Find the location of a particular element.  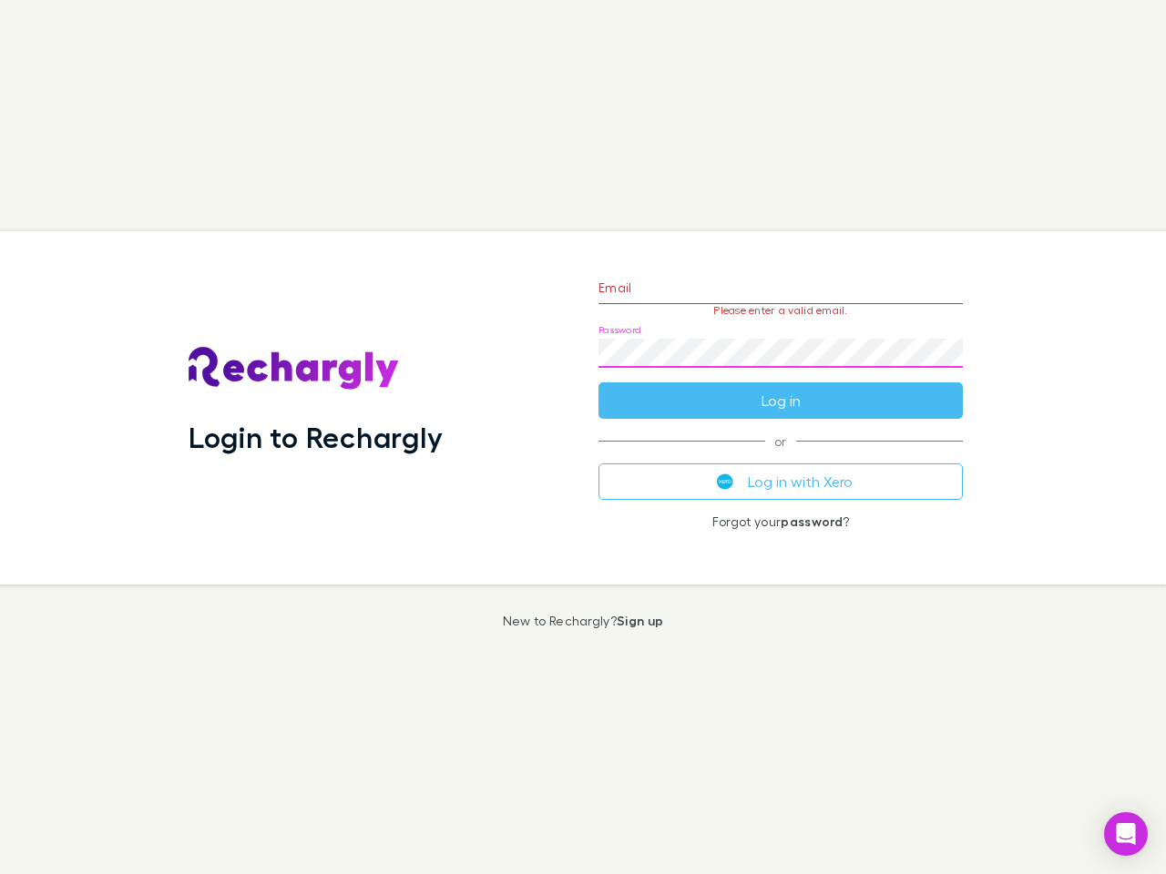

p: New to Rechargly? is located at coordinates (583, 621).